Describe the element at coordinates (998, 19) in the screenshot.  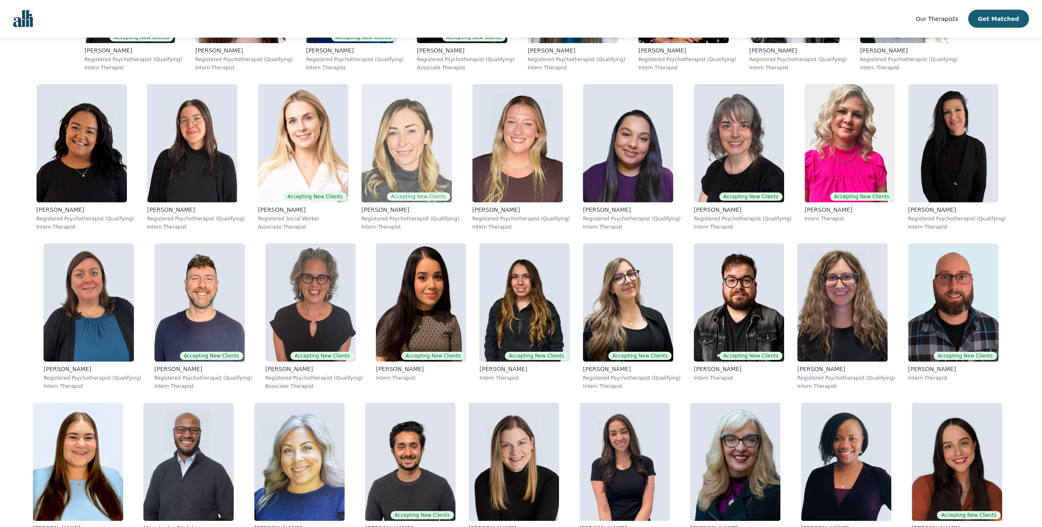
I see `button: Get Matched` at that location.